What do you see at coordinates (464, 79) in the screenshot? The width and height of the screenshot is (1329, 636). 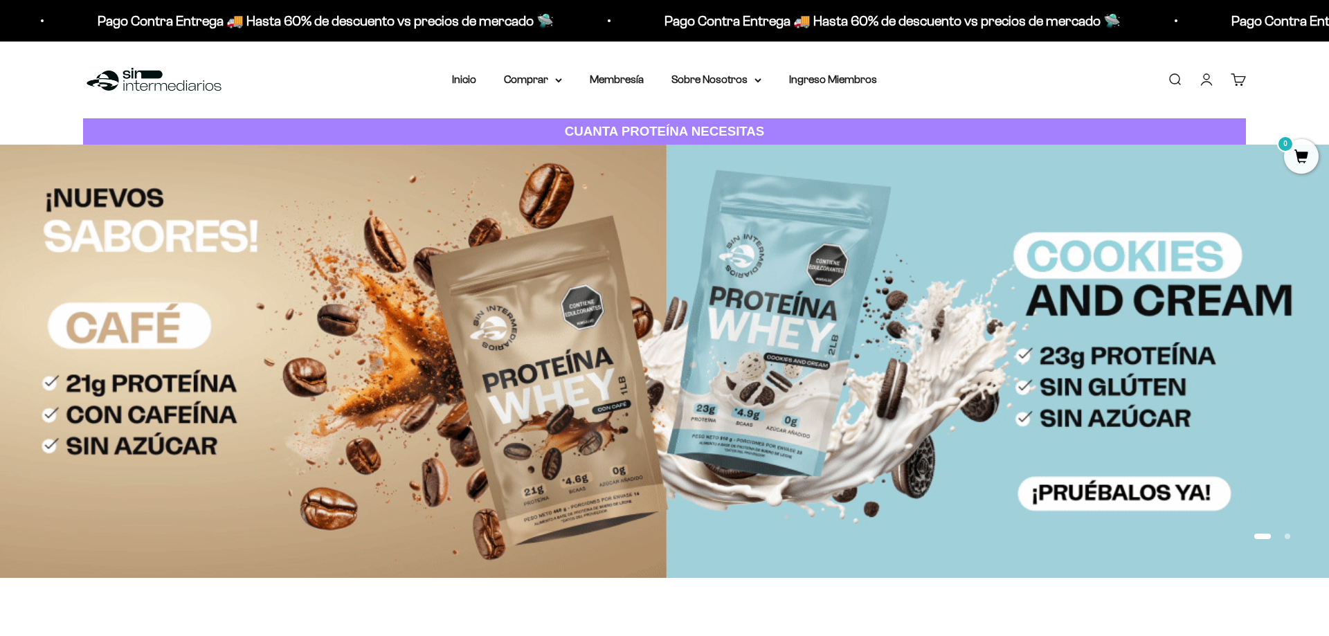 I see `a: Inicio` at bounding box center [464, 79].